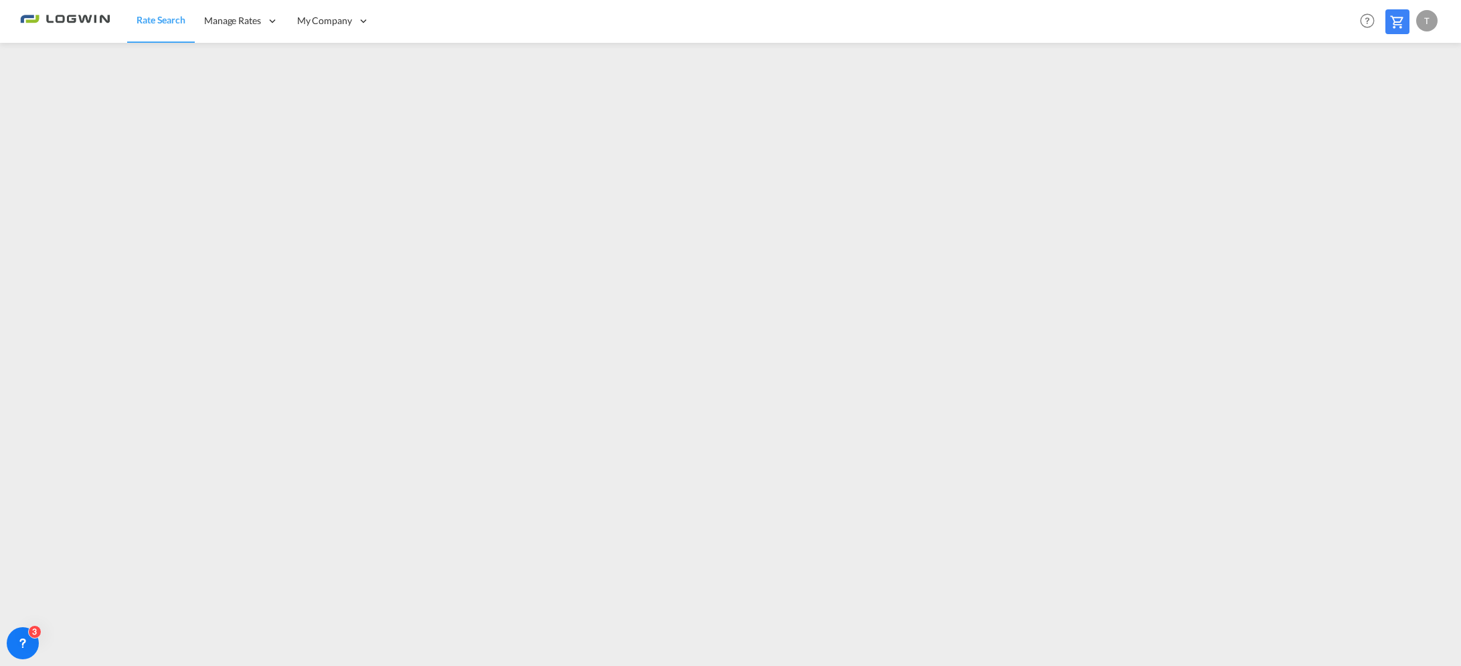  Describe the element at coordinates (1427, 21) in the screenshot. I see `div: T` at that location.